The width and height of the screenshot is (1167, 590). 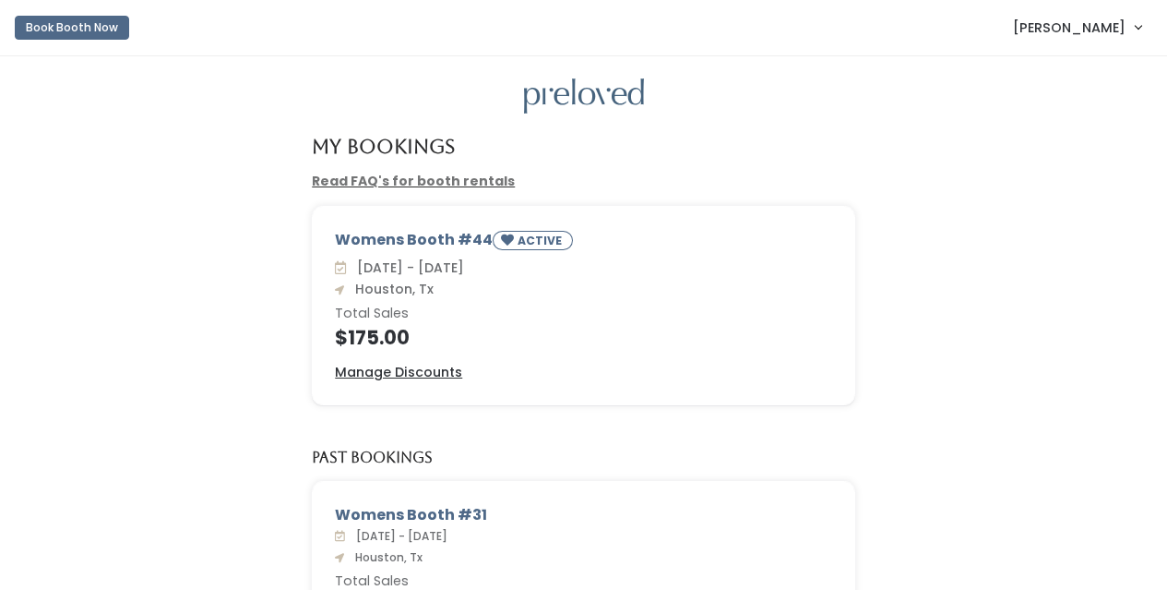 I want to click on div: Womens Booth #44, so click(x=583, y=243).